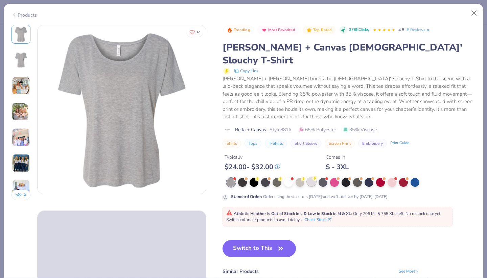 The width and height of the screenshot is (487, 278). What do you see at coordinates (306, 143) in the screenshot?
I see `button: Short Sleeve` at bounding box center [306, 143].